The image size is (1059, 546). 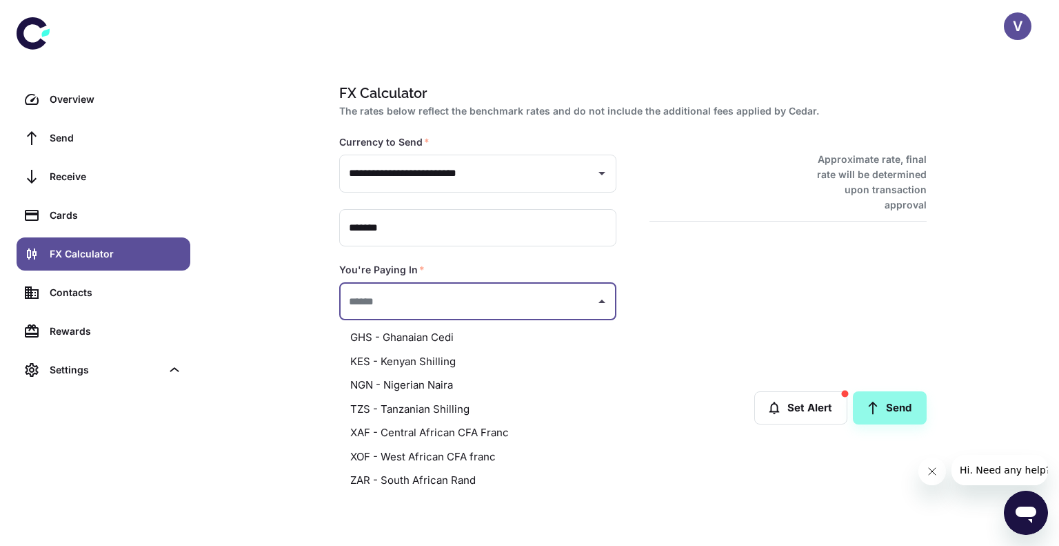 What do you see at coordinates (478, 361) in the screenshot?
I see `li: KES - Kenyan Shilling` at bounding box center [478, 361].